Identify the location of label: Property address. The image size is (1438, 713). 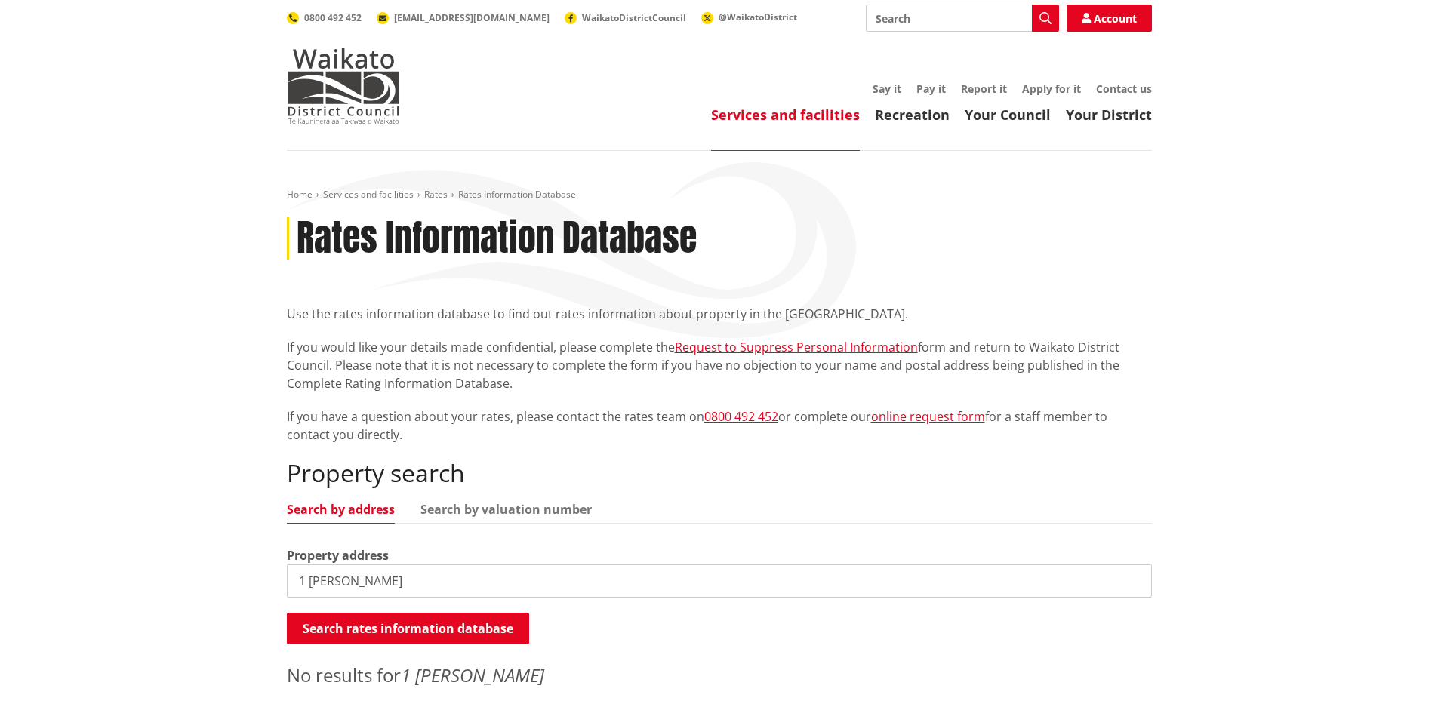
(337, 556).